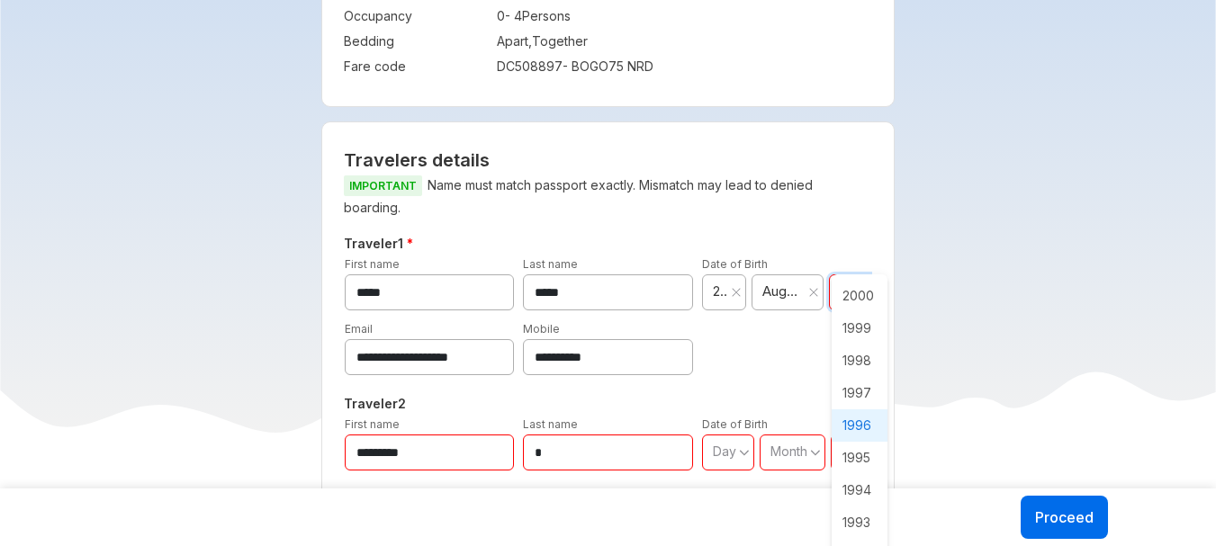  I want to click on h5: Traveler 2, so click(608, 404).